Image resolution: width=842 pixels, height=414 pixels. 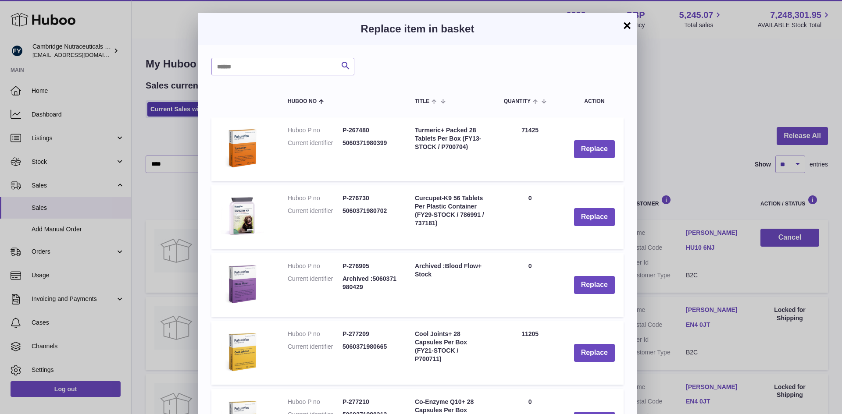 I want to click on img: Curcupet-K9 56 Tablets Per Plastic Container (FY29-STOCK / 786991 / 737181), so click(x=242, y=216).